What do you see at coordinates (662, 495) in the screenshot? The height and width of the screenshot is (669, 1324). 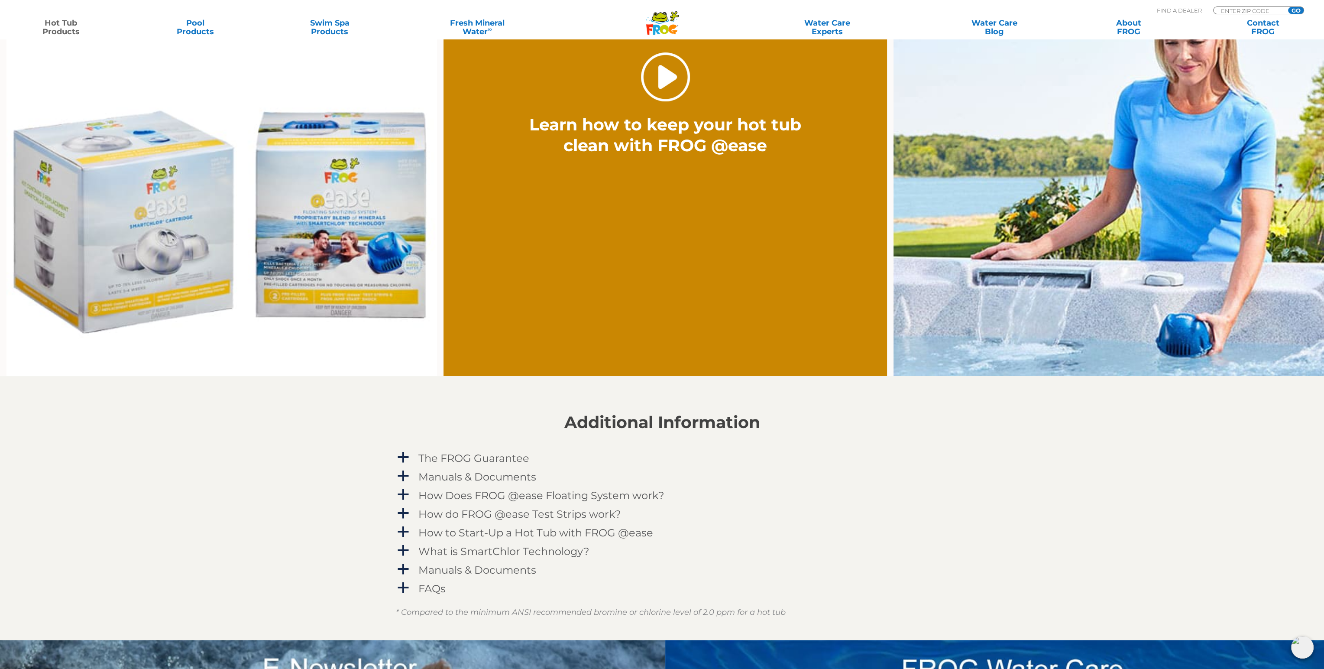 I see `a: a How Does FROG @ease Floating System work?` at bounding box center [662, 495].